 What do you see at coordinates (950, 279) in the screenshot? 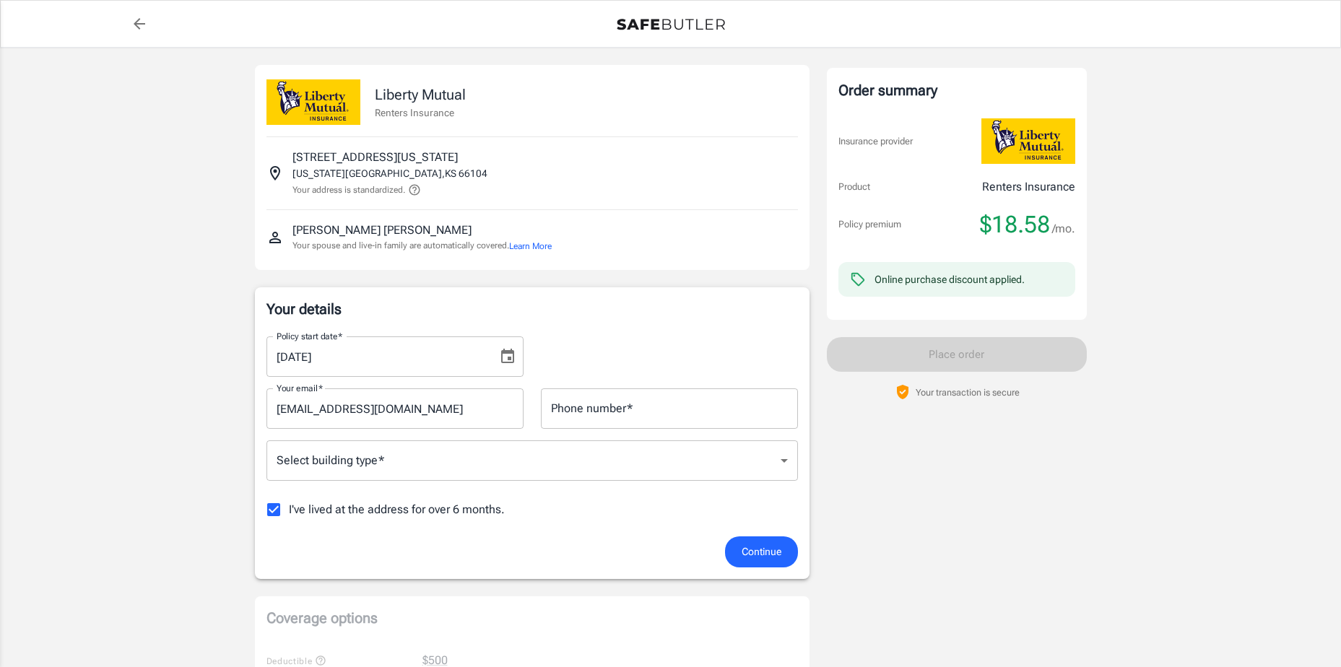
I see `div: Online purchase discount applied.` at bounding box center [950, 279].